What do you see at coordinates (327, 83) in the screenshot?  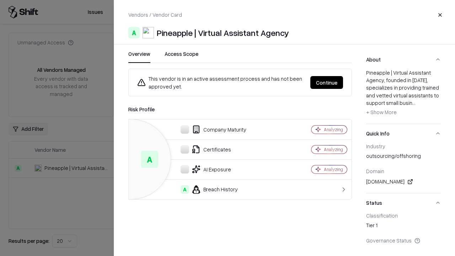 I see `button: Continue` at bounding box center [327, 83].